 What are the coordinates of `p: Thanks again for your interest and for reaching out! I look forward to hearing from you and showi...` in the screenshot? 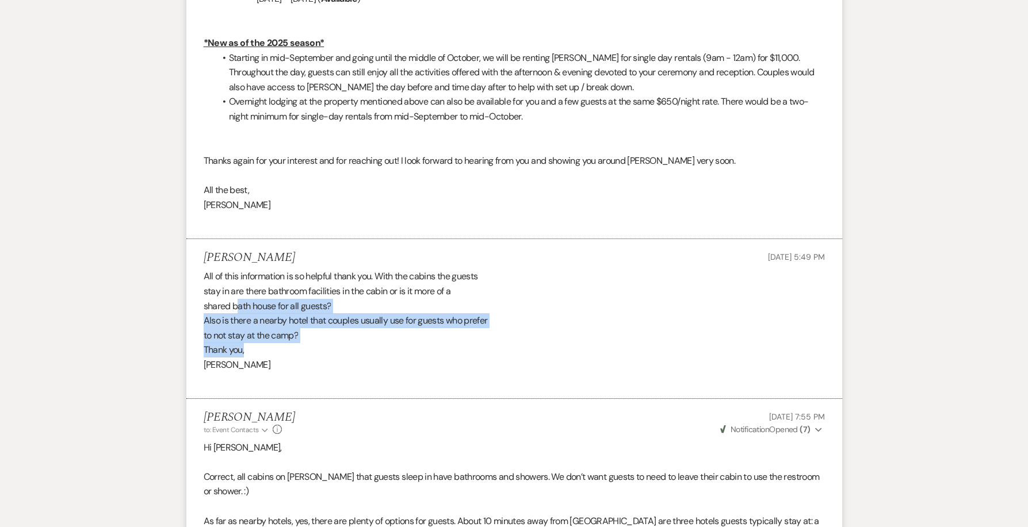 It's located at (514, 161).